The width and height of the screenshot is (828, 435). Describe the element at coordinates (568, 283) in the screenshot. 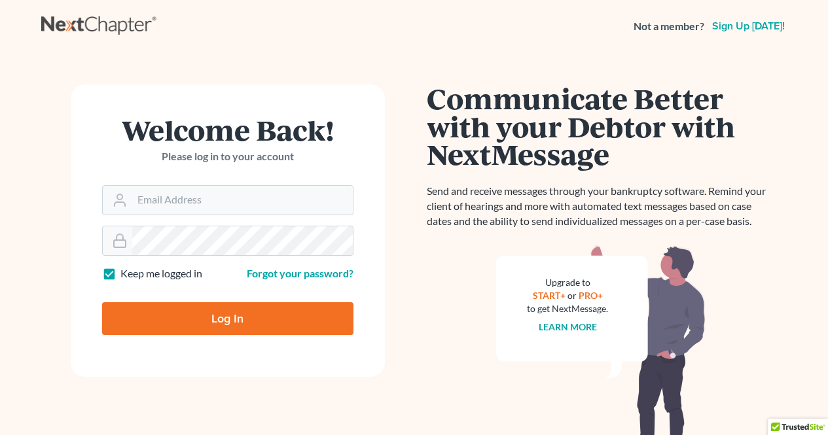

I see `div: Upgrade to` at that location.